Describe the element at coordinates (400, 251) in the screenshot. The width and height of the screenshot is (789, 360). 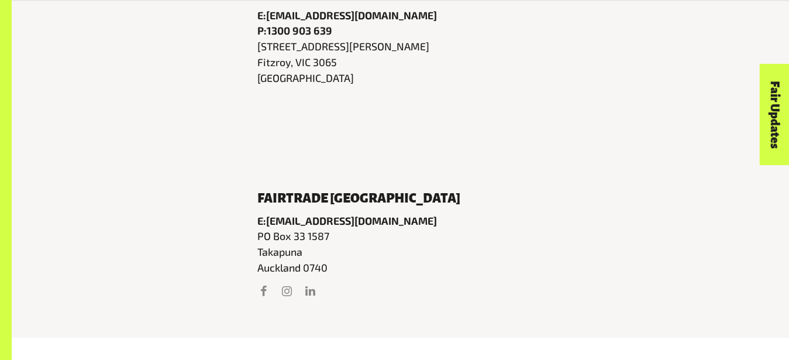
I see `p: PO Box 33 1587 Takapuna Auckland 0740` at that location.